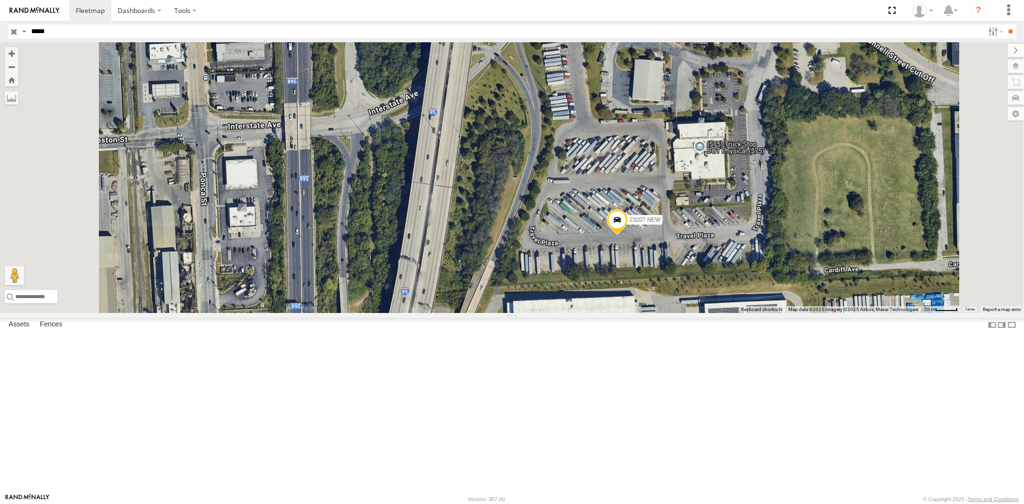 This screenshot has height=504, width=1024. What do you see at coordinates (1012, 325) in the screenshot?
I see `label: Hide Summary Table` at bounding box center [1012, 325].